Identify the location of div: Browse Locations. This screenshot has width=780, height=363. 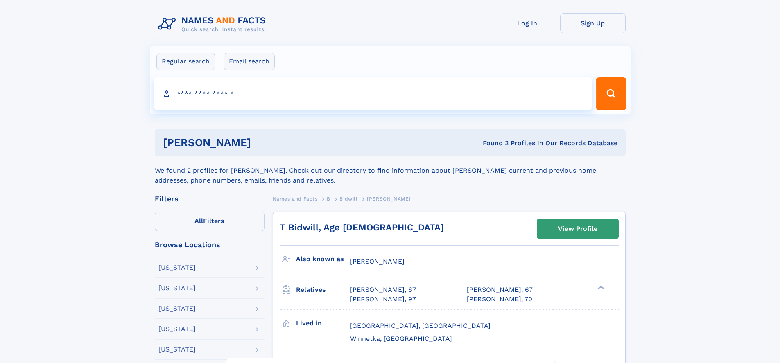
(210, 245).